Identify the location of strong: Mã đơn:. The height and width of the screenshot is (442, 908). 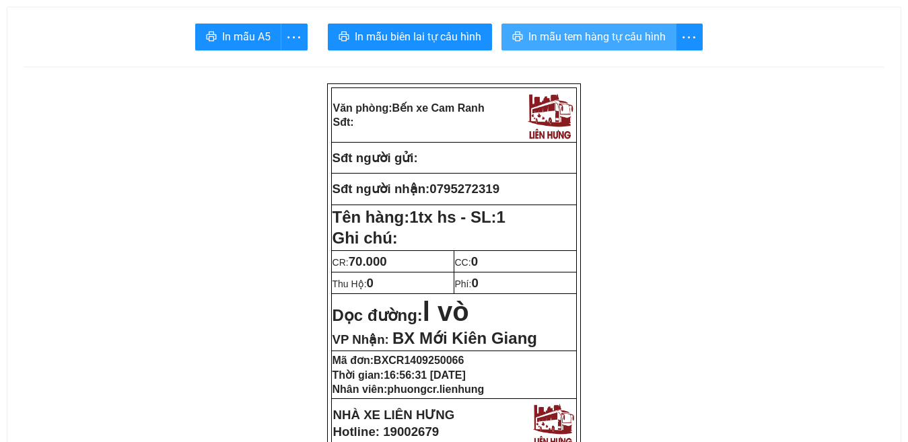
(398, 360).